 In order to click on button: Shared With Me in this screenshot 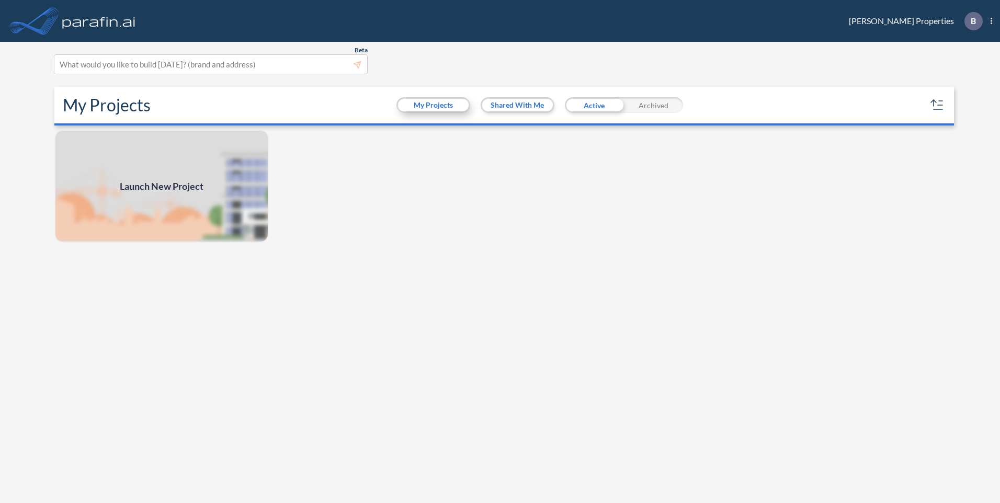, I will do `click(517, 105)`.